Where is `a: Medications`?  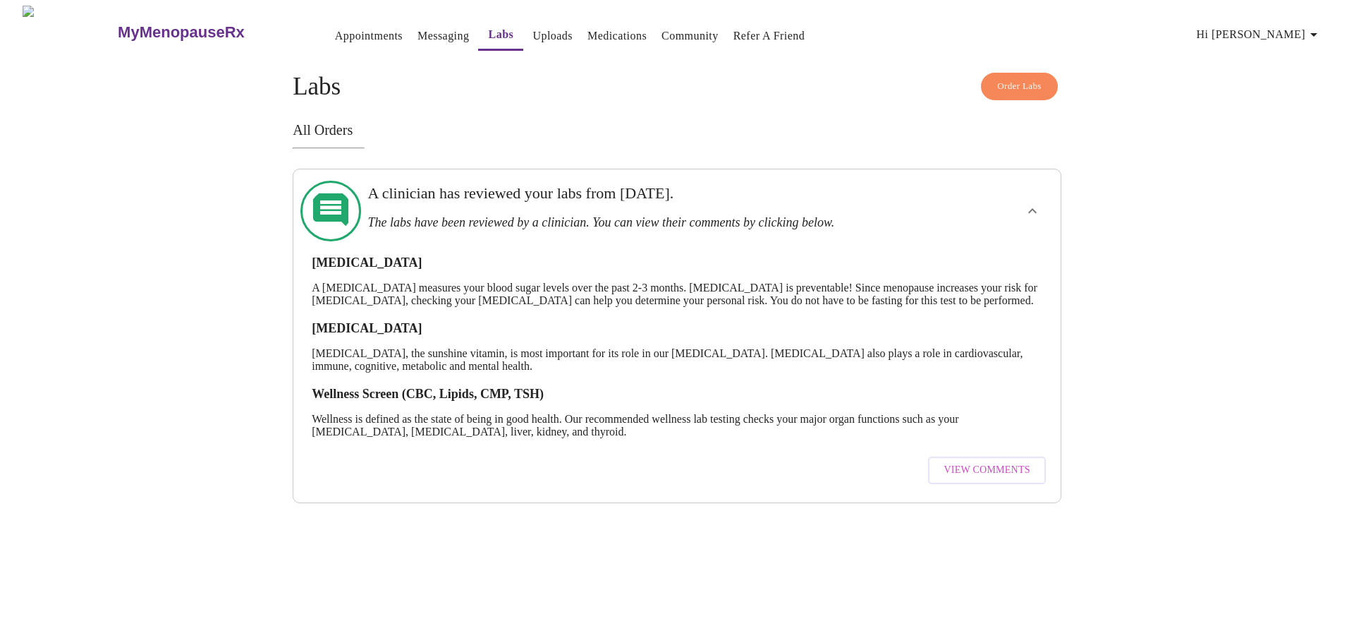 a: Medications is located at coordinates (617, 36).